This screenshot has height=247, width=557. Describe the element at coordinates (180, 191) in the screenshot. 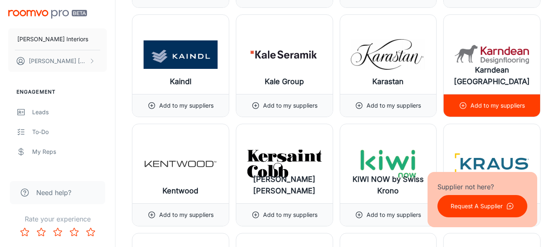

I see `h6: Kentwood` at that location.